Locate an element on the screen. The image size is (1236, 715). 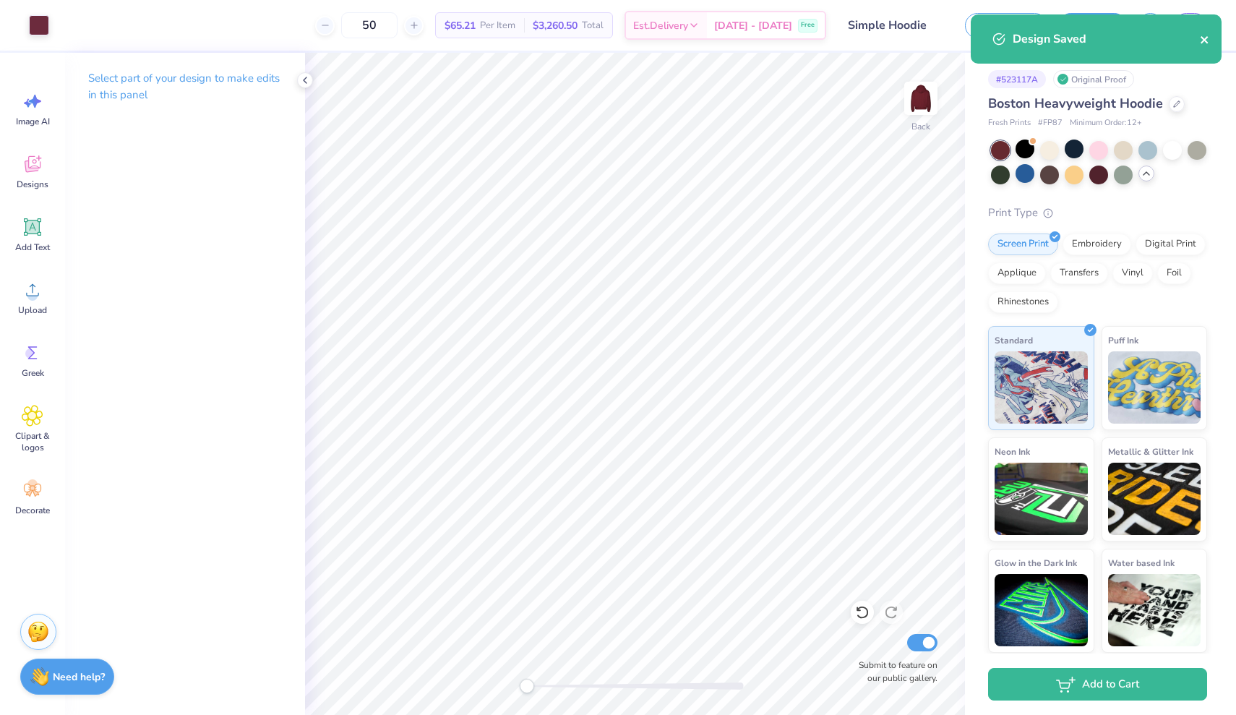
span: Total is located at coordinates (593, 25).